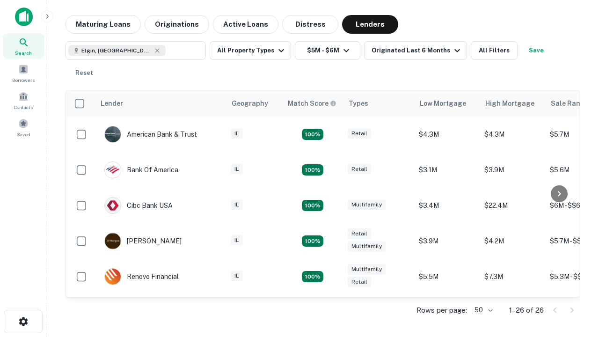 Image resolution: width=599 pixels, height=337 pixels. What do you see at coordinates (513, 205) in the screenshot?
I see `td: $22.4M` at bounding box center [513, 205].